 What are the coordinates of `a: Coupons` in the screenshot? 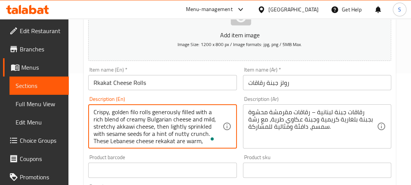 It's located at (36, 159).